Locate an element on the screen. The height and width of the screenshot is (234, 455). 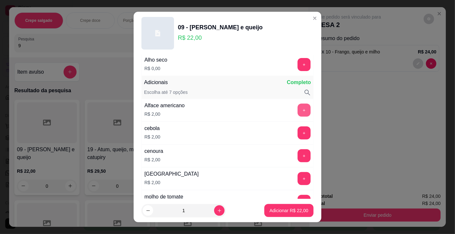
button: Close is located at coordinates (315, 18).